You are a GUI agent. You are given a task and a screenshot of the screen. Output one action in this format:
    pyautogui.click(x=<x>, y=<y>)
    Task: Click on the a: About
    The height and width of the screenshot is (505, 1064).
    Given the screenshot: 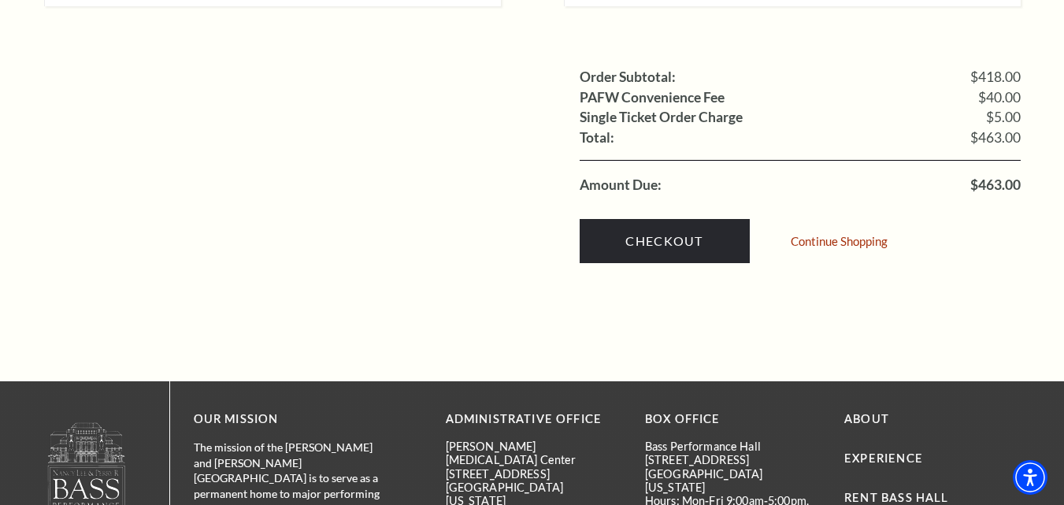 What is the action you would take?
    pyautogui.click(x=866, y=418)
    